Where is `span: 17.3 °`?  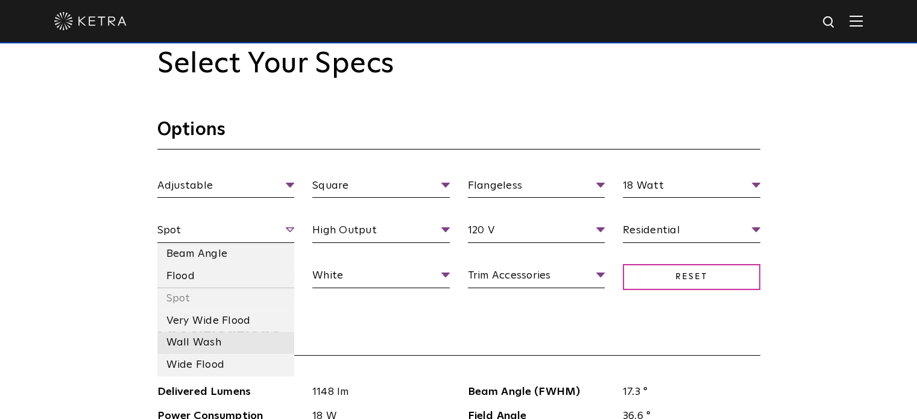 span: 17.3 ° is located at coordinates (686, 392).